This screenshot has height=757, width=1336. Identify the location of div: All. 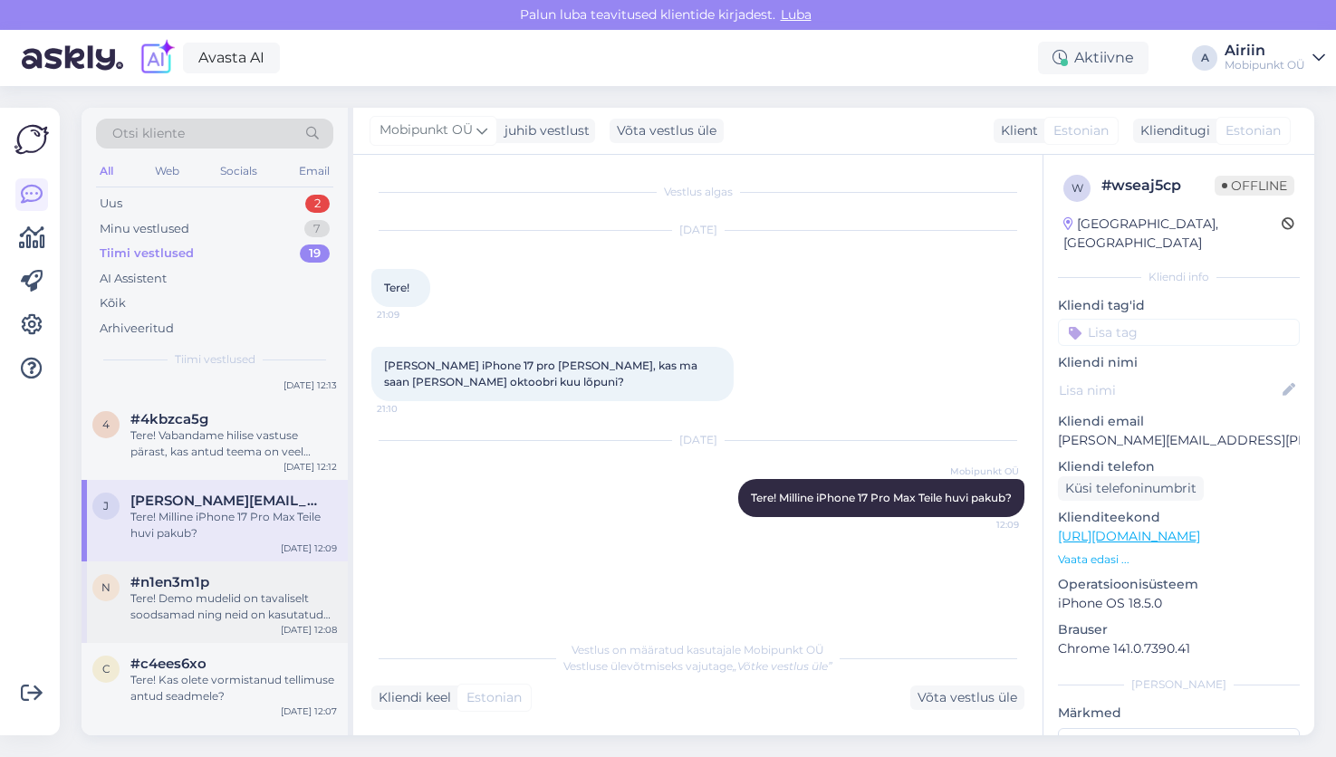
(106, 171).